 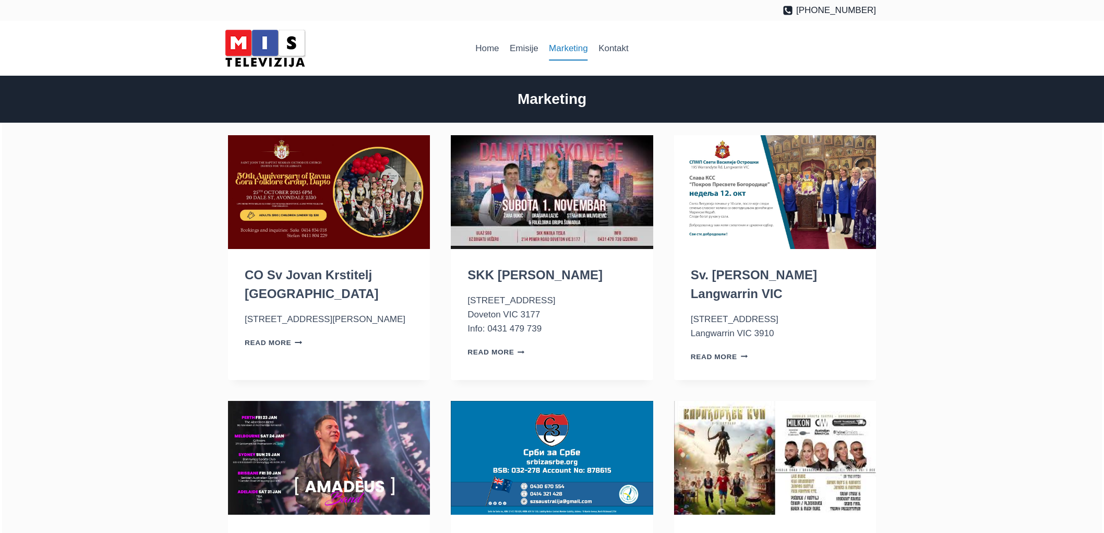 I want to click on a: Srbi za Srbe – Australija, so click(x=552, y=458).